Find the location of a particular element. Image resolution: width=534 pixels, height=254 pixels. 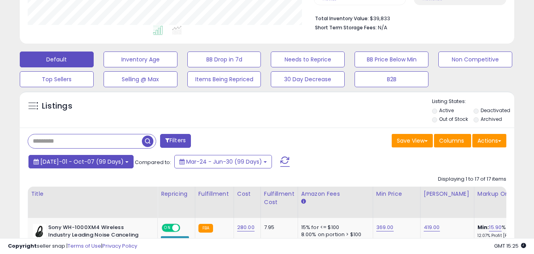

div: Fulfillment is located at coordinates (214, 193).